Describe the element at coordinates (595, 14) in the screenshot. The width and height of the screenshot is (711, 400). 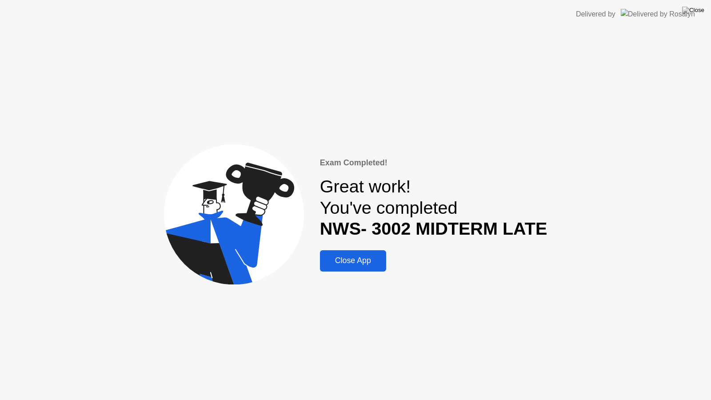
I see `div: Delivered by` at that location.